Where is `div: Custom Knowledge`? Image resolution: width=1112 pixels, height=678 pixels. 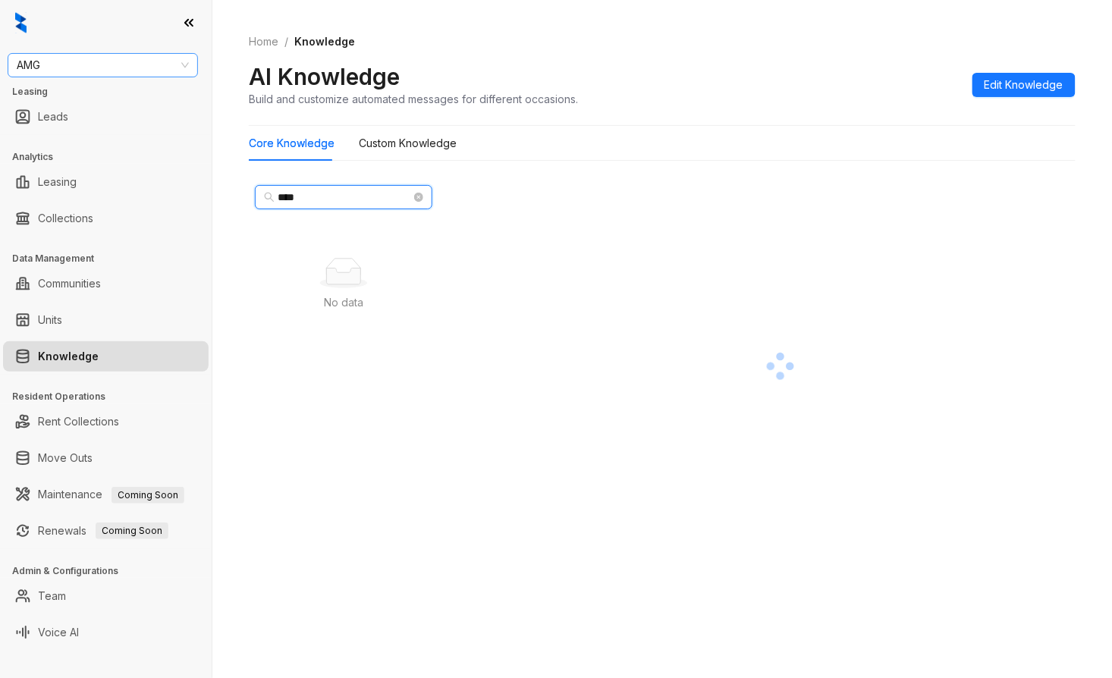 div: Custom Knowledge is located at coordinates (407, 143).